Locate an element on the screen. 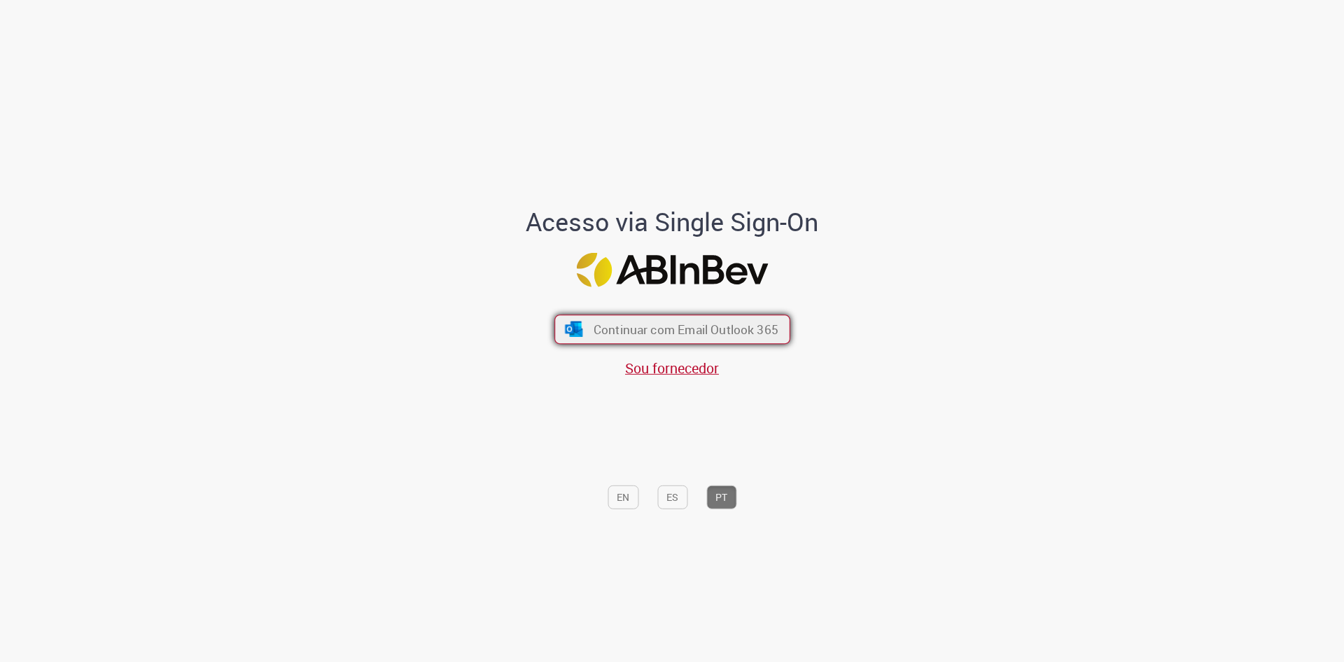  span: Continuar com Email Outlook 365 is located at coordinates (685, 329).